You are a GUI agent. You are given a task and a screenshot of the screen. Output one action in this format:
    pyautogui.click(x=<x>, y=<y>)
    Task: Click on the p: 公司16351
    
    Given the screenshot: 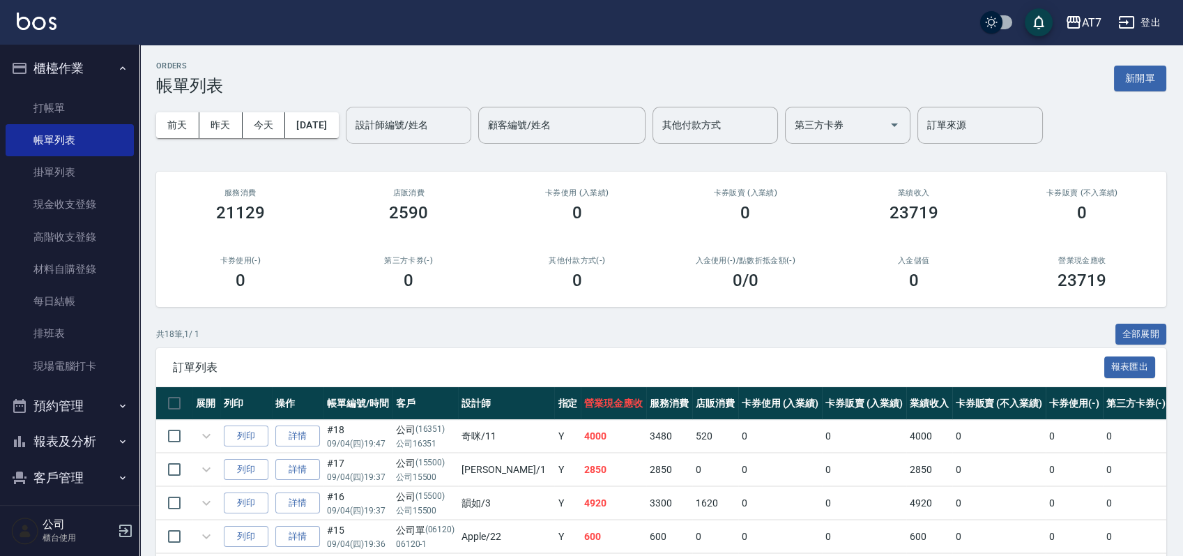 What is the action you would take?
    pyautogui.click(x=425, y=444)
    